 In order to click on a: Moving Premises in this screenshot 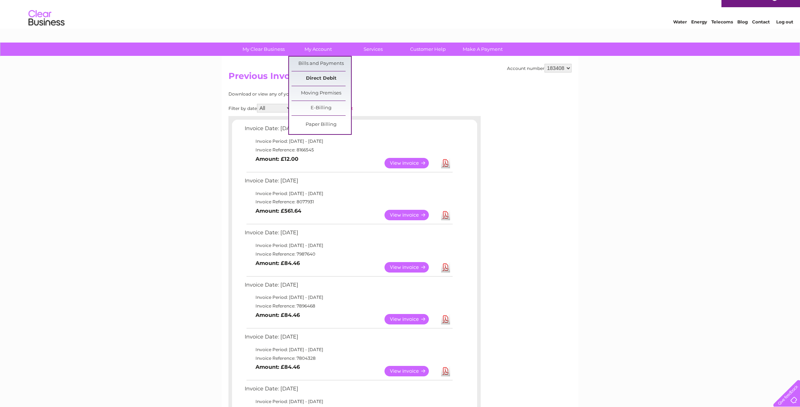, I will do `click(321, 93)`.